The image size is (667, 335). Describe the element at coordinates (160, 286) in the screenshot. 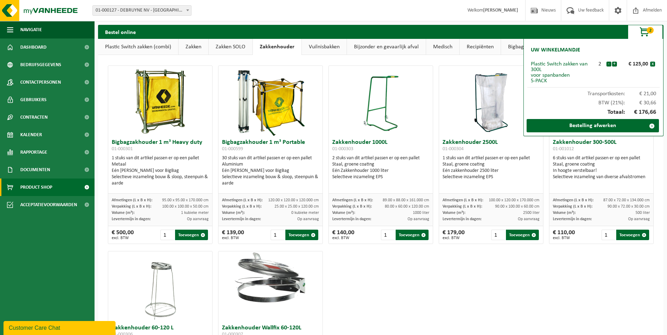

I see `img: 01-000306` at that location.